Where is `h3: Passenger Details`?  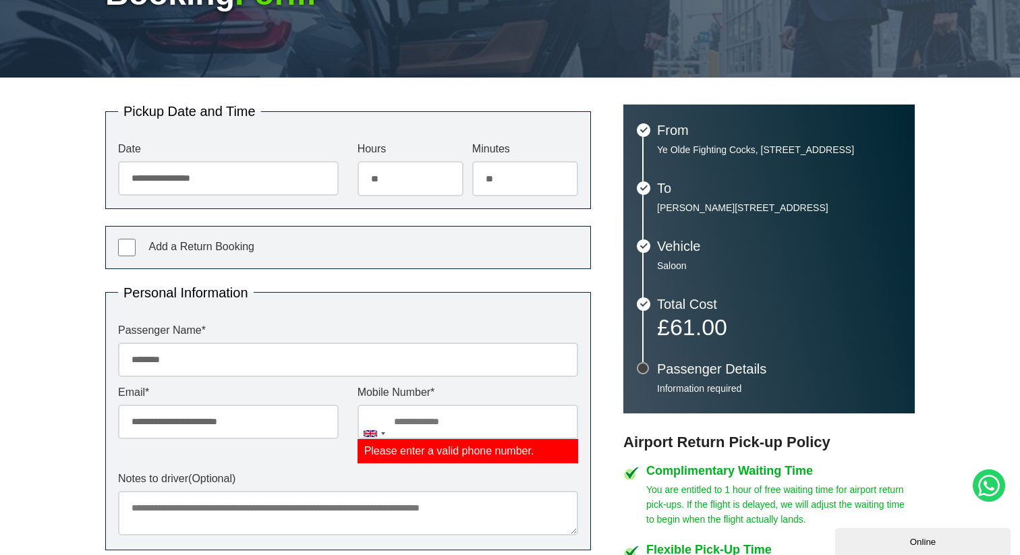
h3: Passenger Details is located at coordinates (779, 369).